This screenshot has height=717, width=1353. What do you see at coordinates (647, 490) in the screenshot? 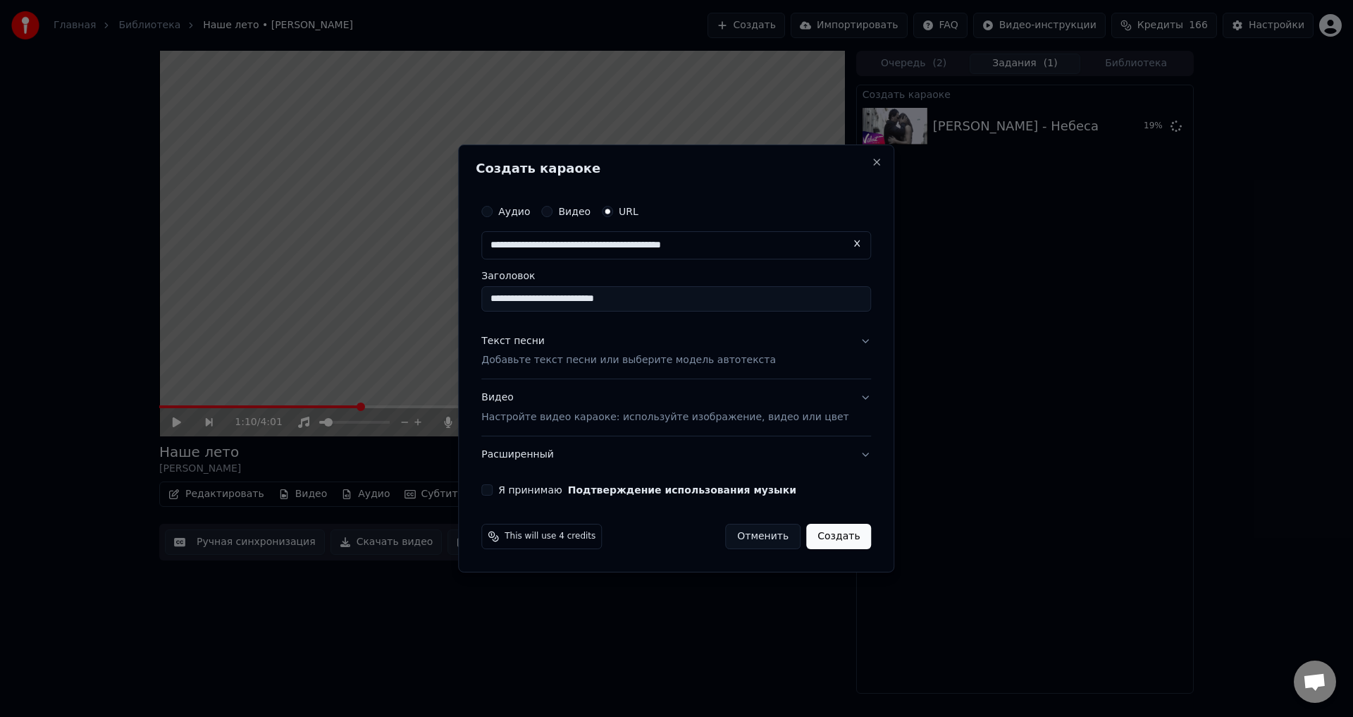
I see `label: Я принимаю` at bounding box center [647, 490].